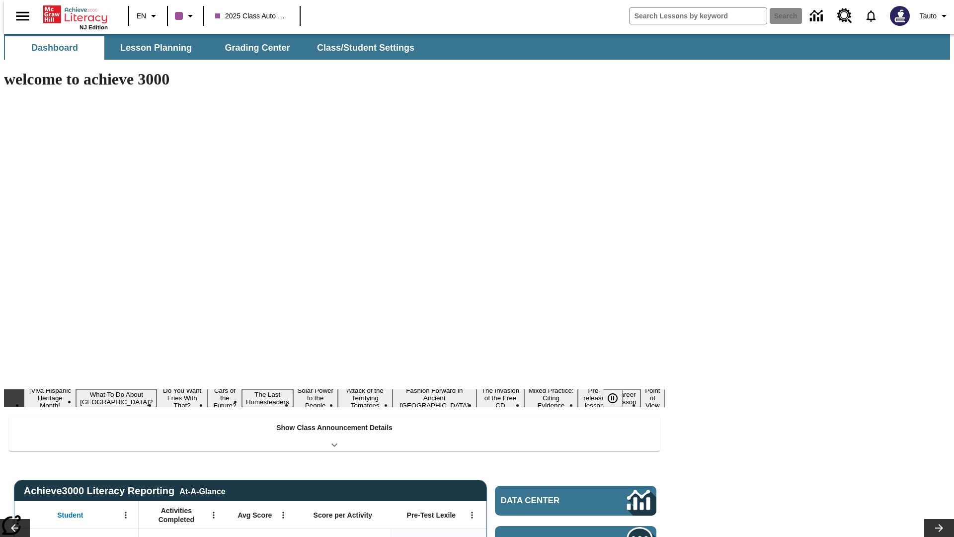  What do you see at coordinates (335, 433) in the screenshot?
I see `div: Show Class Announcement Details` at bounding box center [335, 433].